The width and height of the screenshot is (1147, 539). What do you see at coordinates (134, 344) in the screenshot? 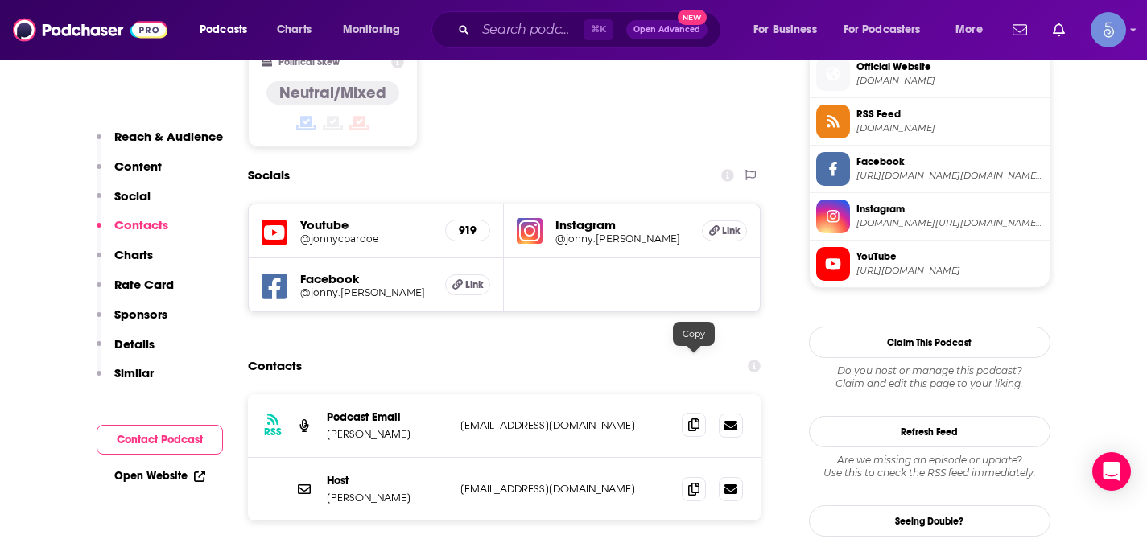
I see `p: Details` at bounding box center [134, 344].